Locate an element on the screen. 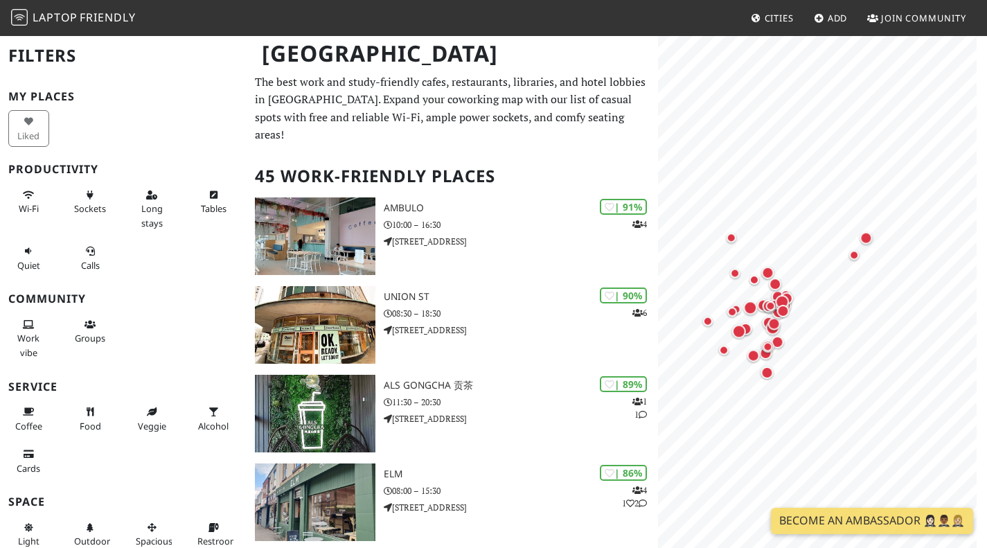 The image size is (987, 548). h3: ALS Gongcha 贡茶 is located at coordinates (521, 385).